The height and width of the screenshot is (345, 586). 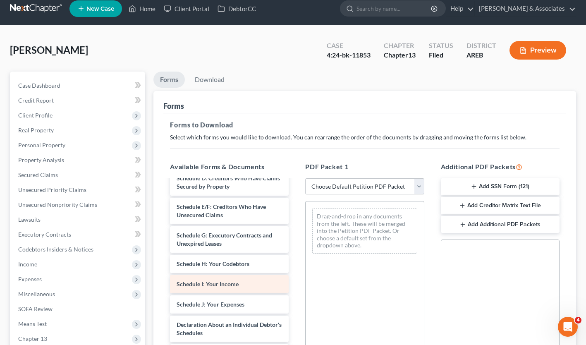 What do you see at coordinates (38, 175) in the screenshot?
I see `span: Secured Claims` at bounding box center [38, 175].